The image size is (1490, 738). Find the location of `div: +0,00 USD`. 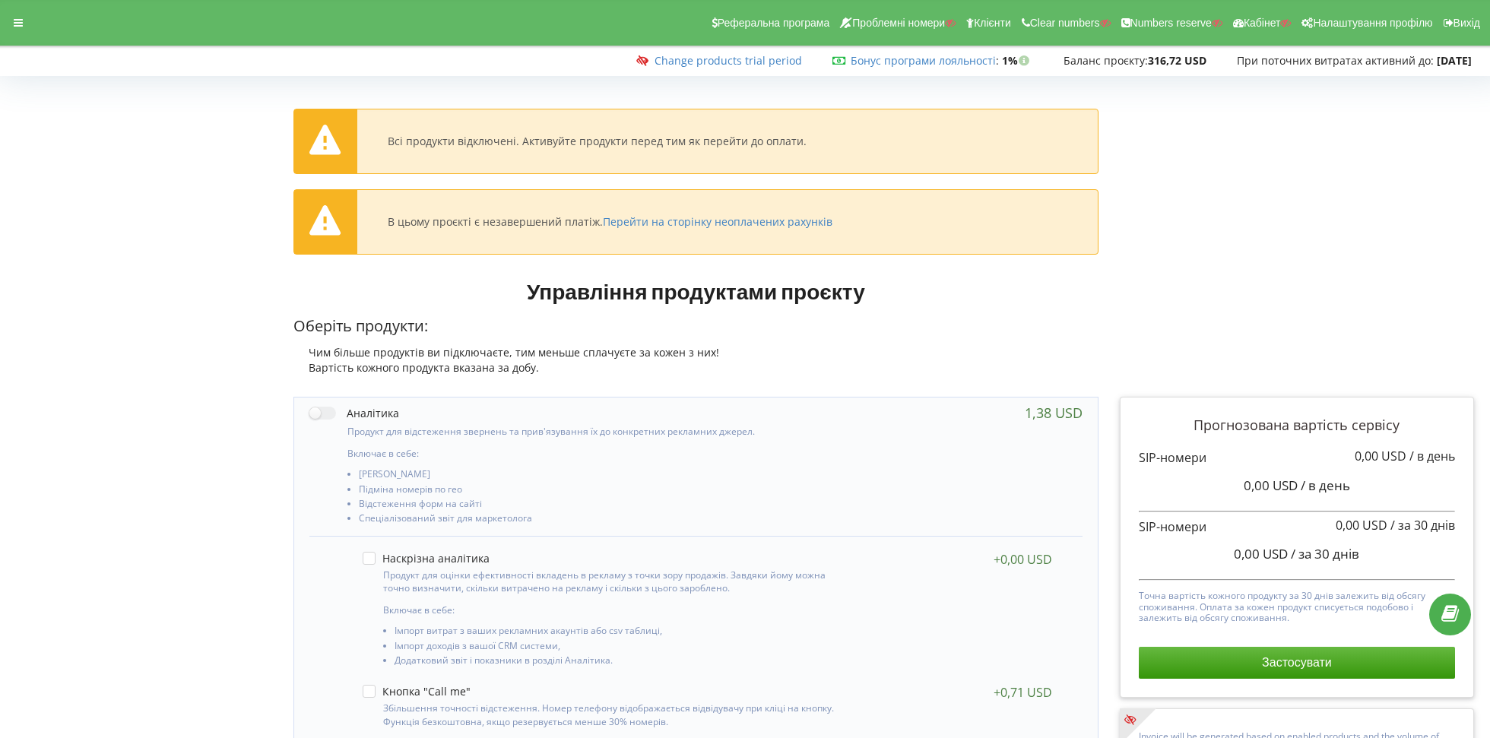

div: +0,00 USD is located at coordinates (1023, 560).